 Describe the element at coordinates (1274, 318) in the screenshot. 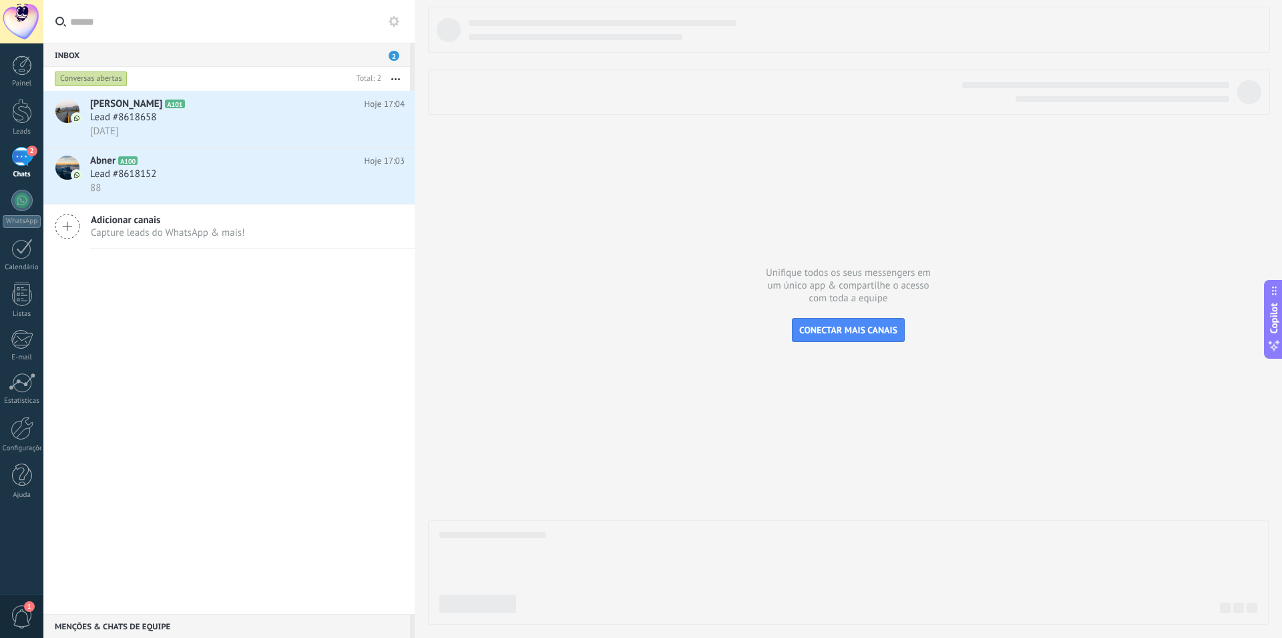

I see `span: Copilot` at that location.